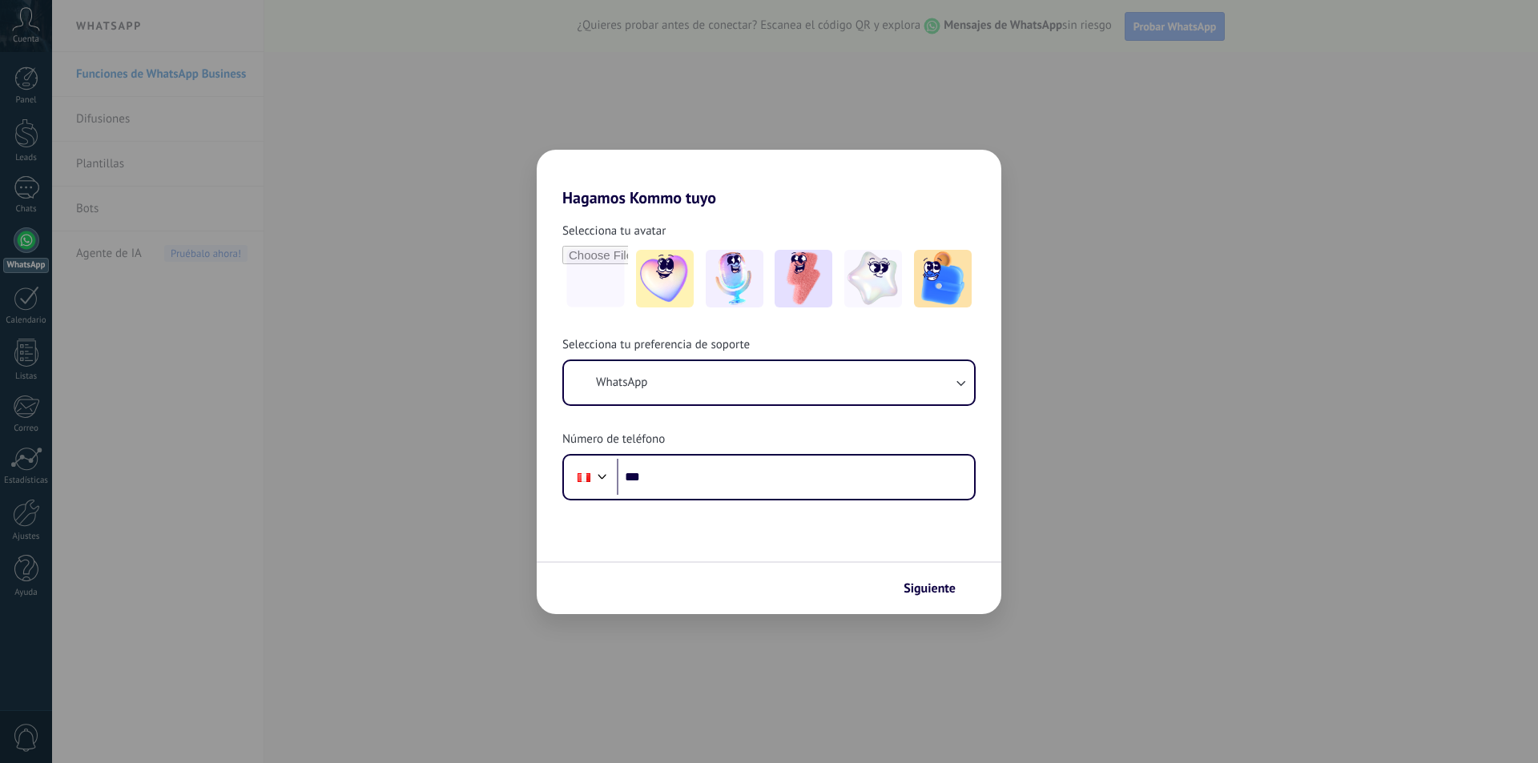 This screenshot has height=763, width=1538. Describe the element at coordinates (769, 179) in the screenshot. I see `h2: Hagamos Kommo tuyo` at that location.